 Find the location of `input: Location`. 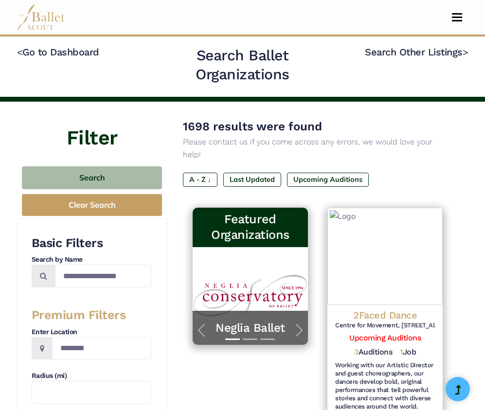

input: Location is located at coordinates (102, 348).